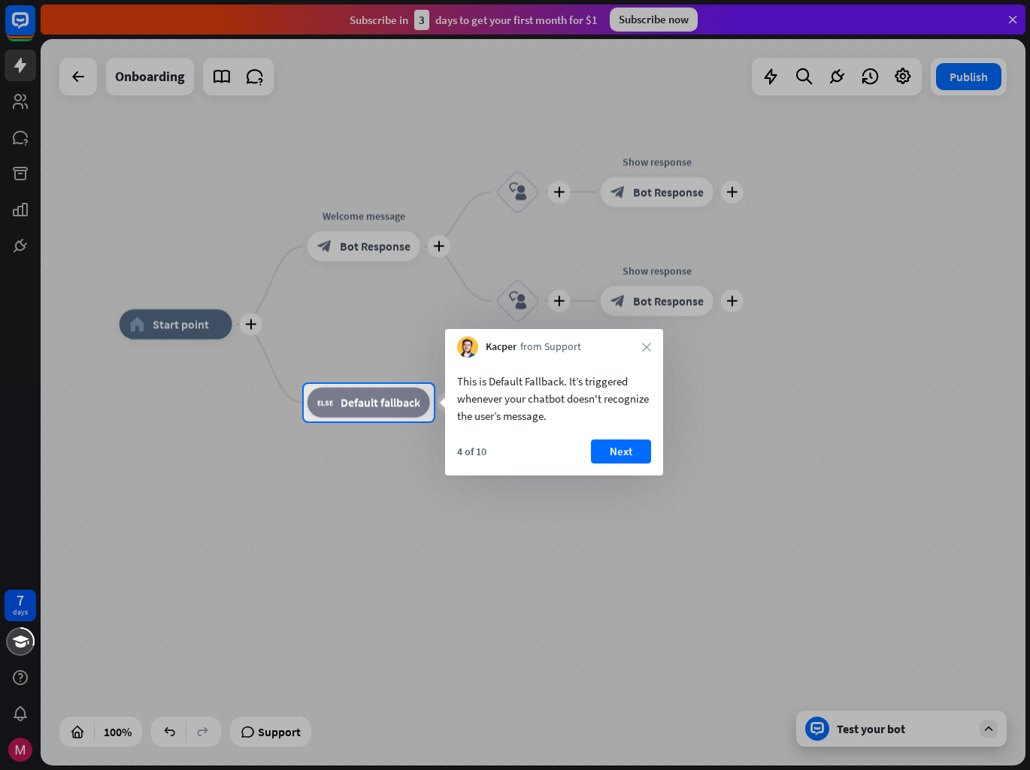  I want to click on i: close, so click(646, 347).